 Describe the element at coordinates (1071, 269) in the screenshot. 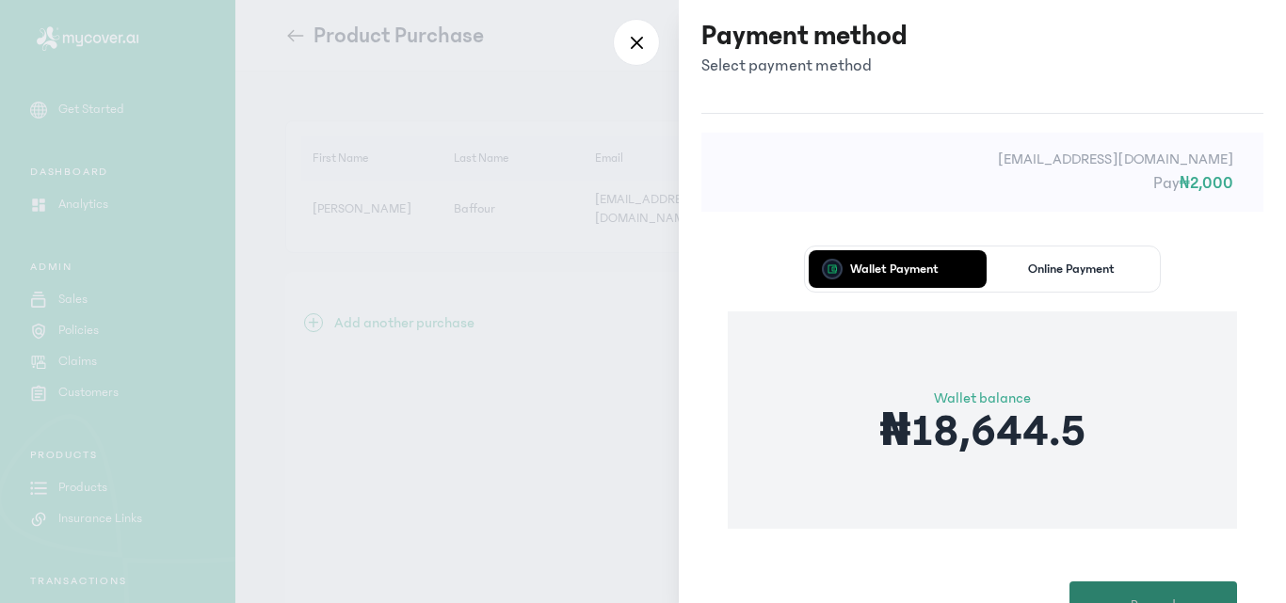

I see `button: Online Payment` at that location.